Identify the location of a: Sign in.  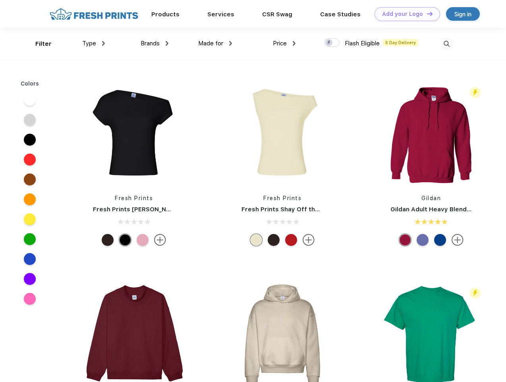
(463, 14).